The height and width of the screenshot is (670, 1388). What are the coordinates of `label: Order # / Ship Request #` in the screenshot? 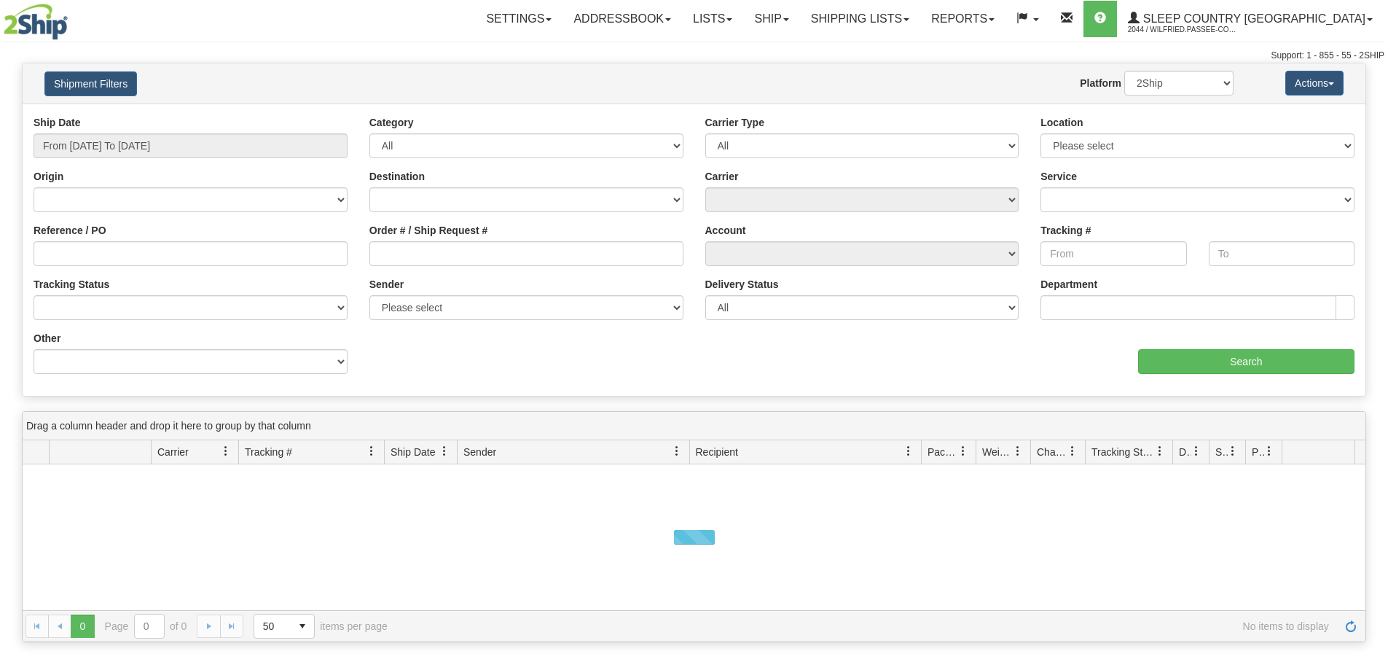 It's located at (428, 230).